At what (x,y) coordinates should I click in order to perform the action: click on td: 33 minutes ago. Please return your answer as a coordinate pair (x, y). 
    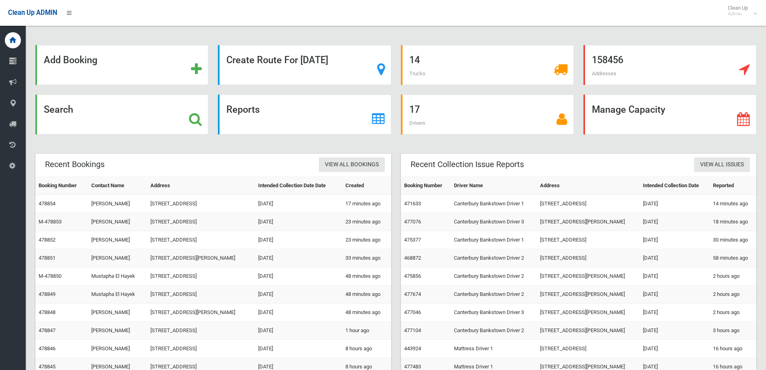
    Looking at the image, I should click on (367, 258).